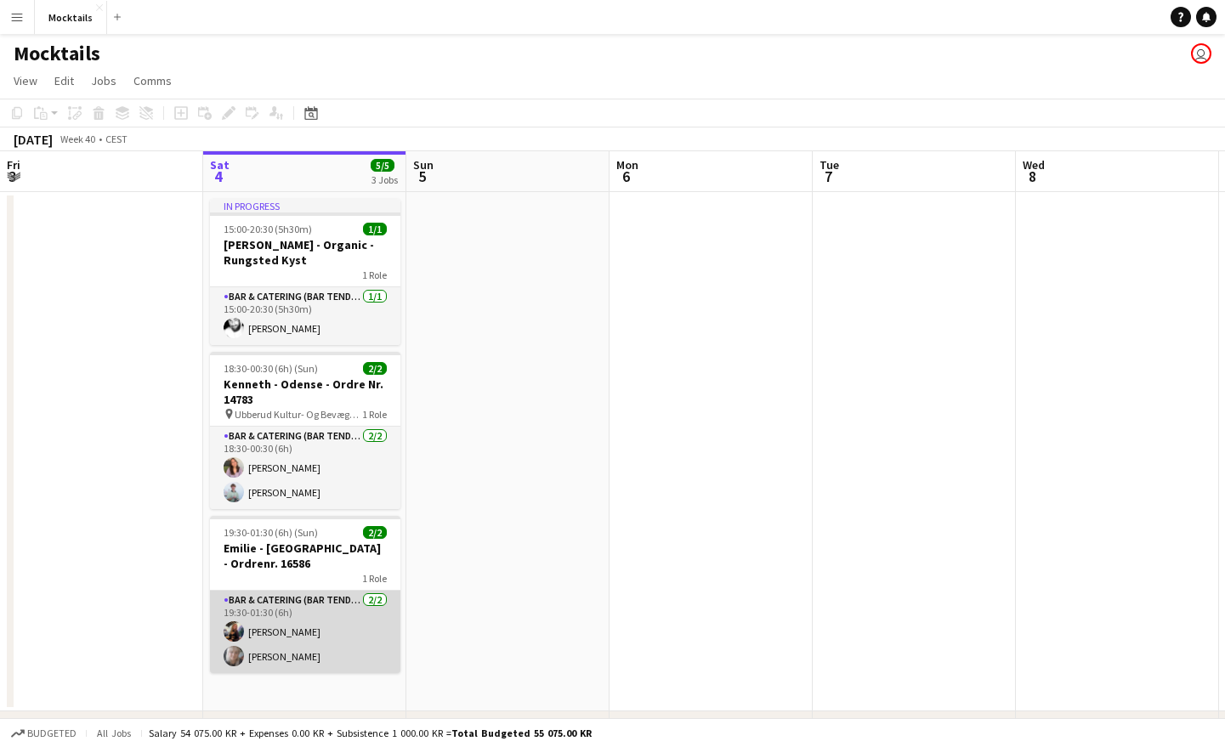  Describe the element at coordinates (116, 139) in the screenshot. I see `div: CEST` at that location.